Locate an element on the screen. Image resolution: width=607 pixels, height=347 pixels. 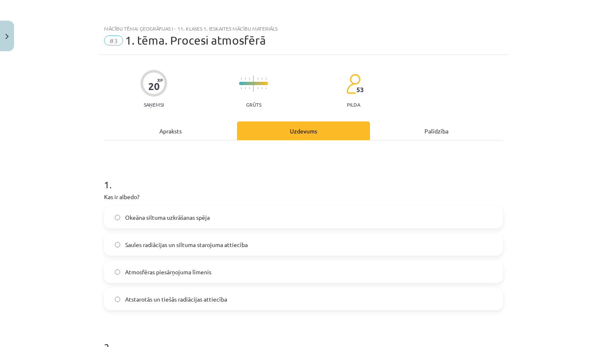
input: Saules radiācijas un siltuma starojuma attiecība is located at coordinates (117, 244).